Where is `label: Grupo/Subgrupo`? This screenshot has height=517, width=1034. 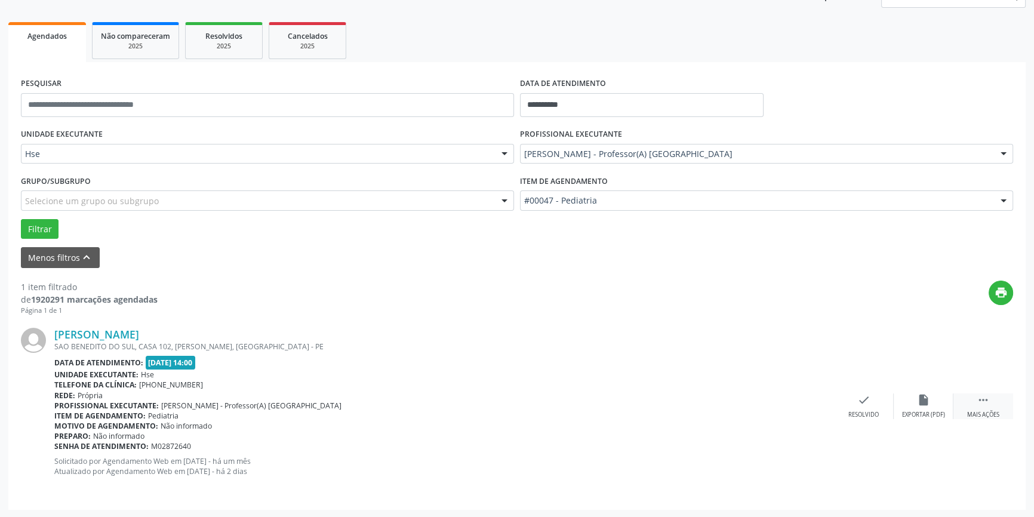
label: Grupo/Subgrupo is located at coordinates (56, 181).